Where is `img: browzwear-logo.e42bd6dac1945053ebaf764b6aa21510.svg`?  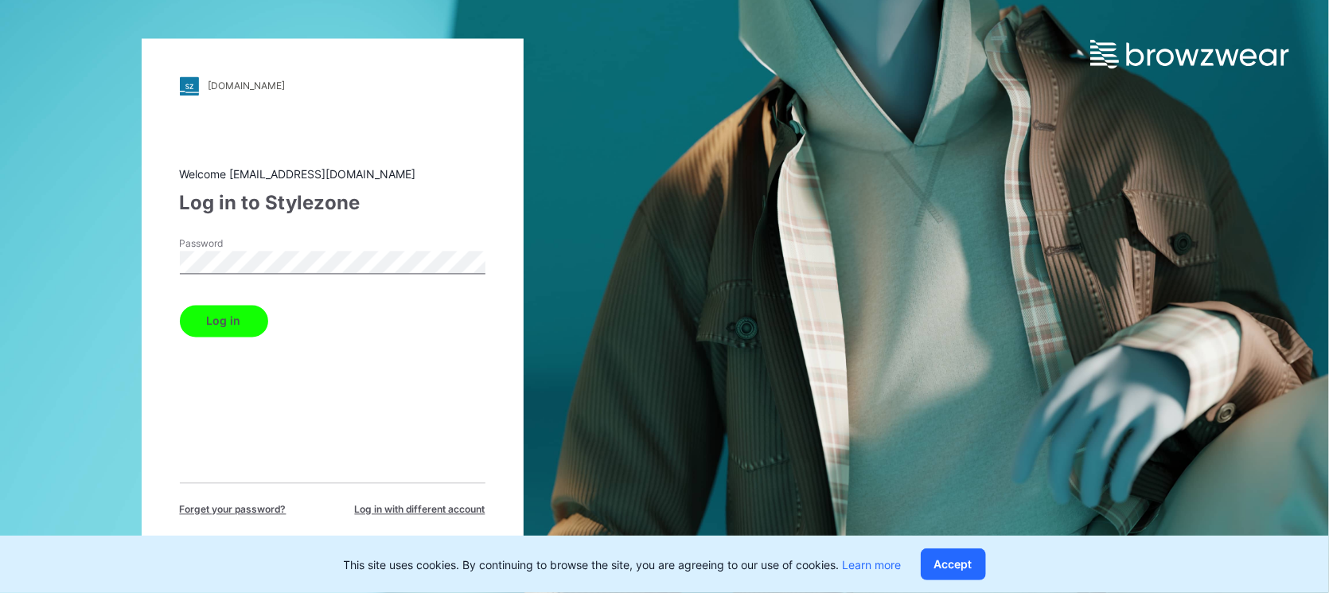 img: browzwear-logo.e42bd6dac1945053ebaf764b6aa21510.svg is located at coordinates (1190, 54).